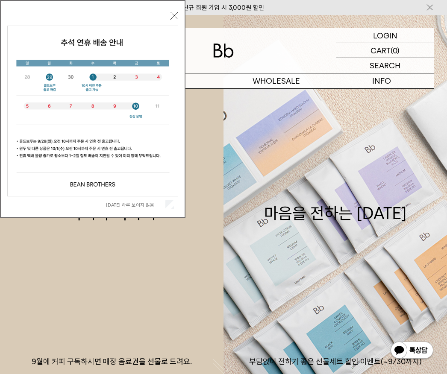 The image size is (447, 374). Describe the element at coordinates (276, 81) in the screenshot. I see `p: WHOLESALE` at that location.